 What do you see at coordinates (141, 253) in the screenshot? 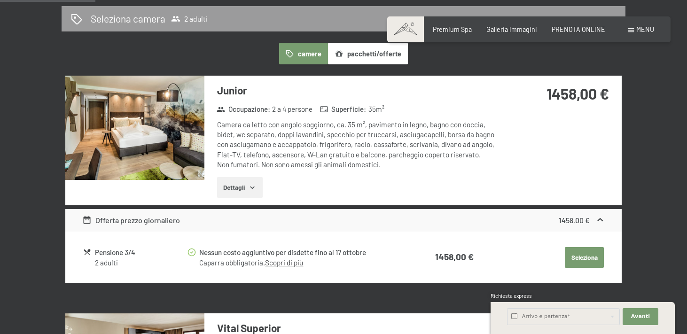
I see `div: Pensione 3/4` at bounding box center [141, 253].